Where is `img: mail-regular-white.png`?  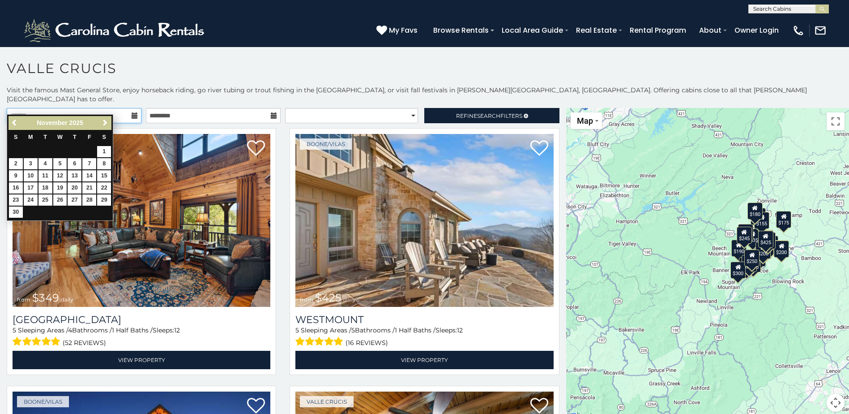
img: mail-regular-white.png is located at coordinates (821, 30).